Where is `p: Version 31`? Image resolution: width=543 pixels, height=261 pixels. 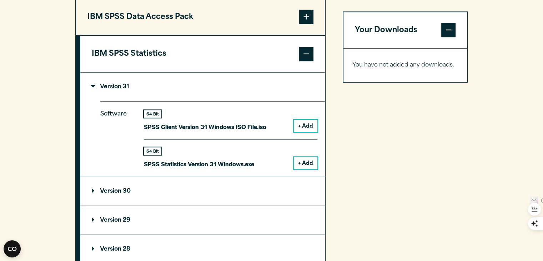
p: Version 31 is located at coordinates (110, 87).